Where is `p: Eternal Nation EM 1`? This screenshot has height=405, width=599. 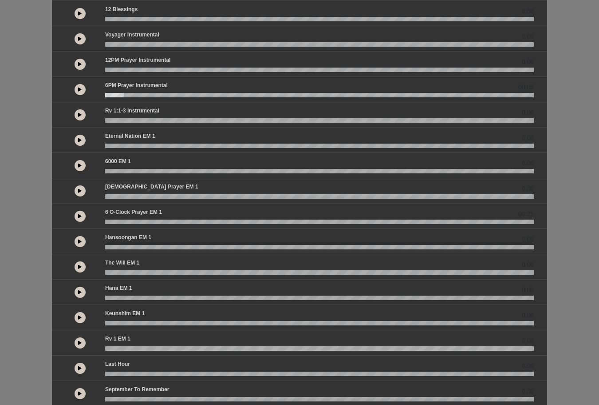 p: Eternal Nation EM 1 is located at coordinates (130, 136).